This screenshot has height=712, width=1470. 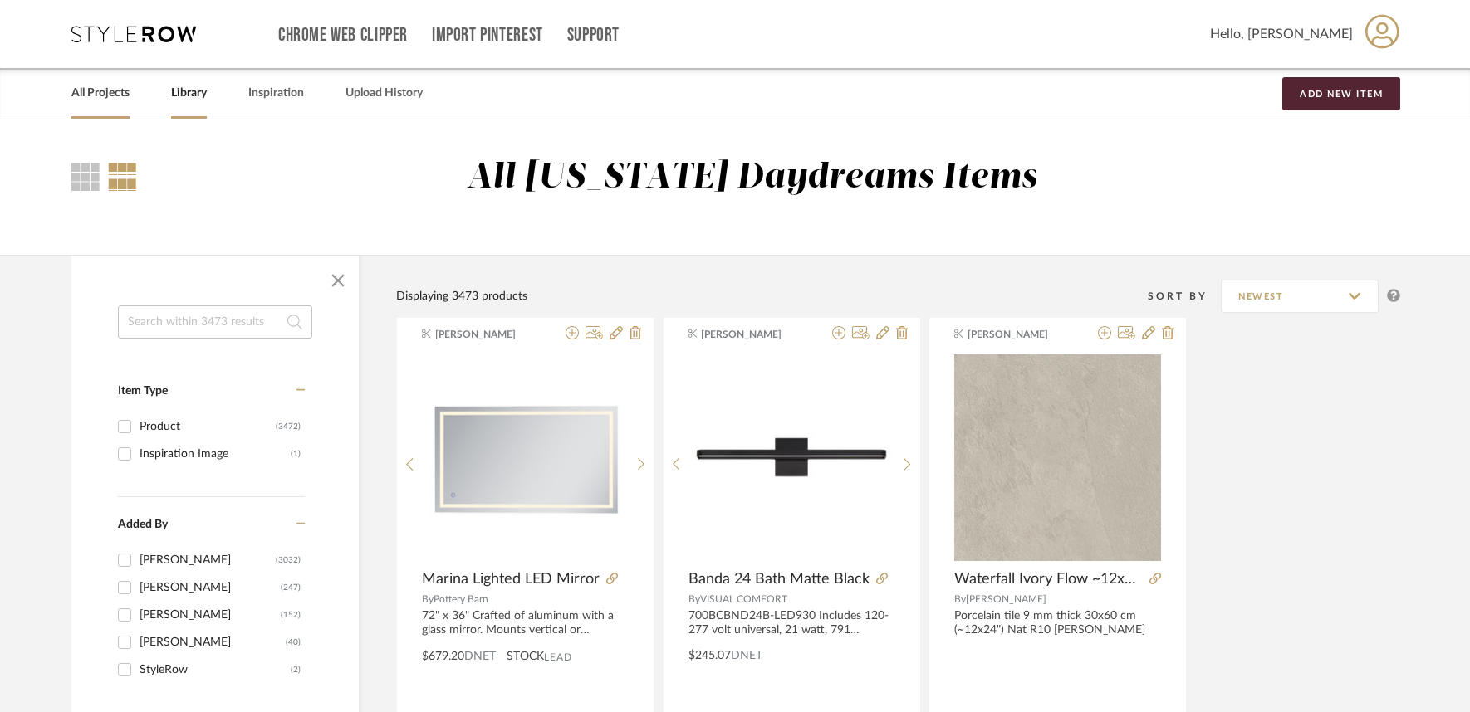 I want to click on input: Search within 3473 results, so click(x=215, y=322).